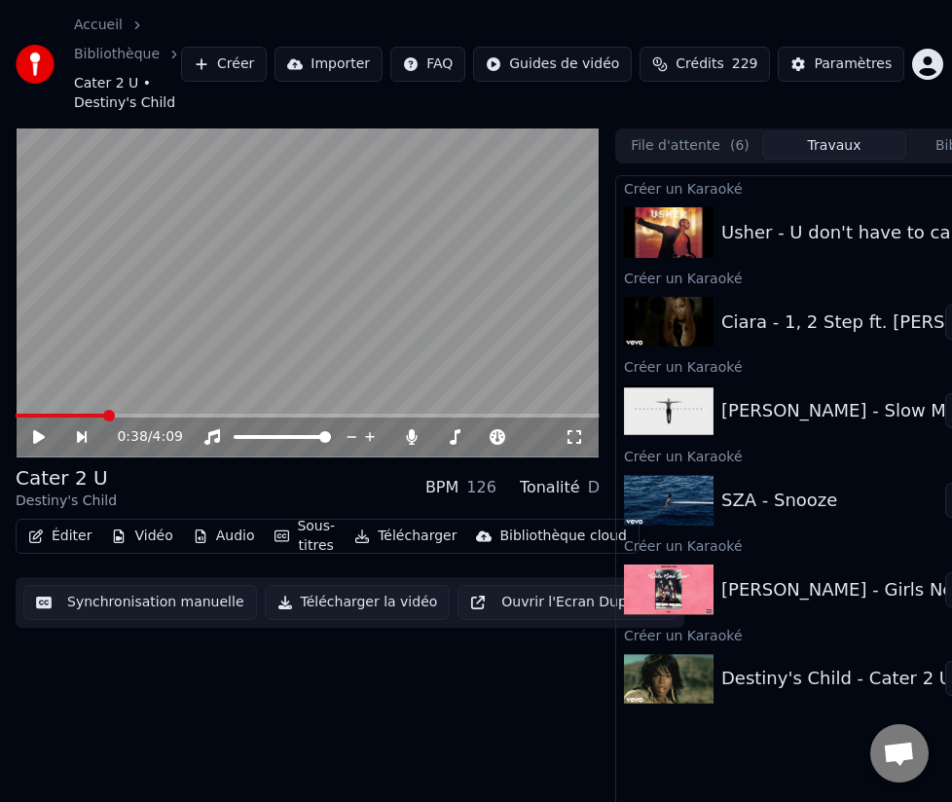 This screenshot has height=802, width=952. What do you see at coordinates (224, 64) in the screenshot?
I see `button: Créer` at bounding box center [224, 64].